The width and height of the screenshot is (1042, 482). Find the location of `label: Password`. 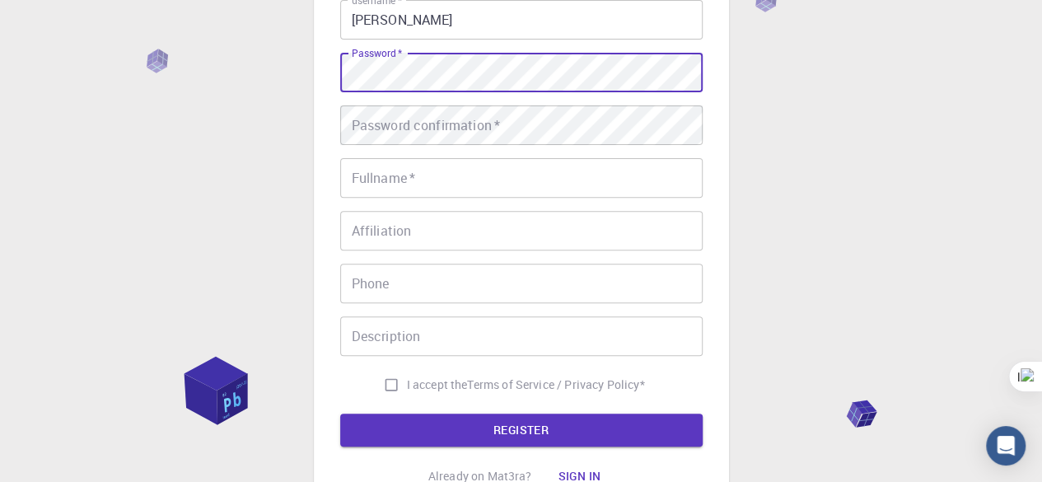

label: Password is located at coordinates (376, 53).